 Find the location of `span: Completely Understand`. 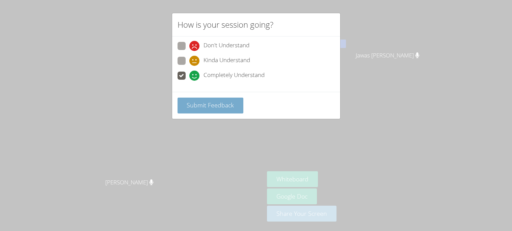

span: Completely Understand is located at coordinates (234, 76).